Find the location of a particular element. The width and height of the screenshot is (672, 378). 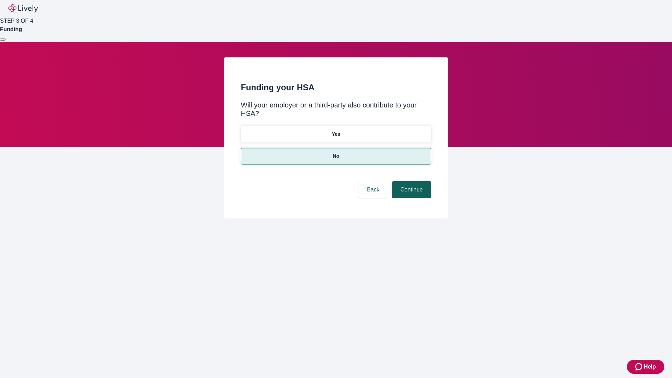

button: No is located at coordinates (336, 156).